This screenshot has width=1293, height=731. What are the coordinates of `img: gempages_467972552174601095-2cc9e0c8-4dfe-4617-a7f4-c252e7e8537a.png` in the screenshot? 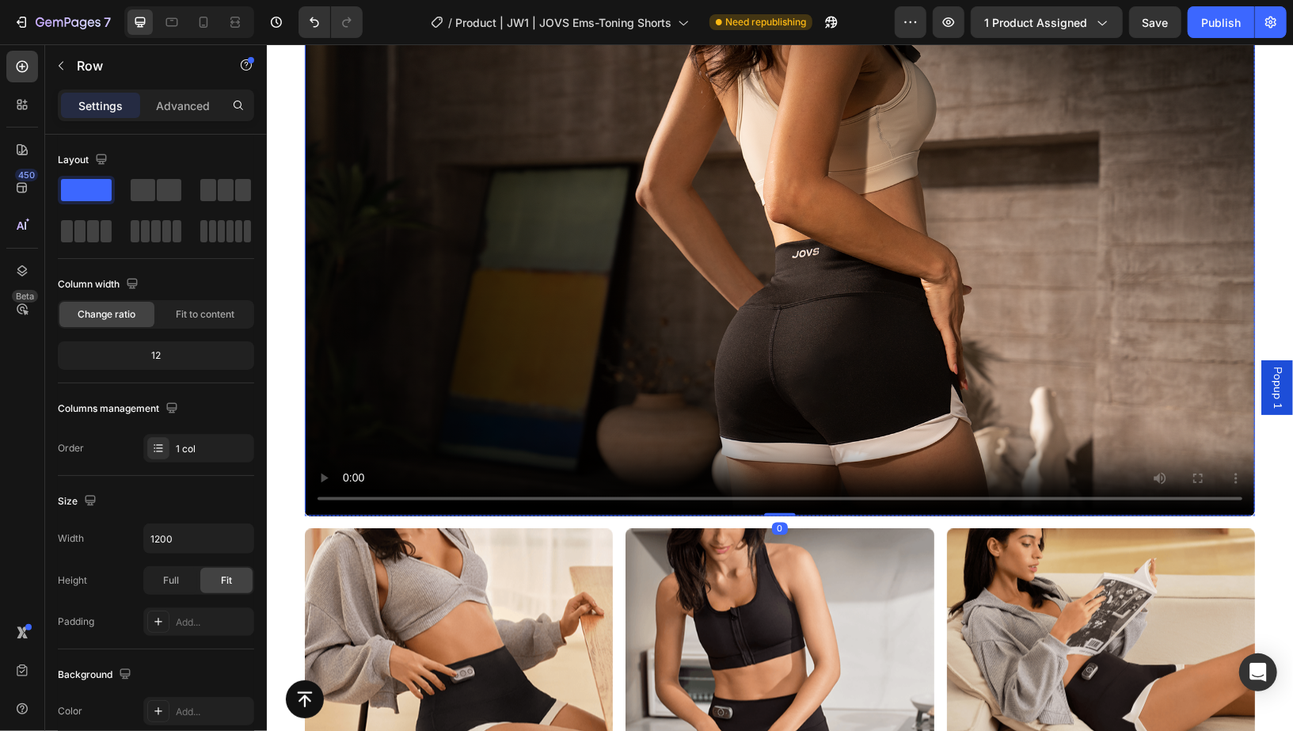 It's located at (192, 600).